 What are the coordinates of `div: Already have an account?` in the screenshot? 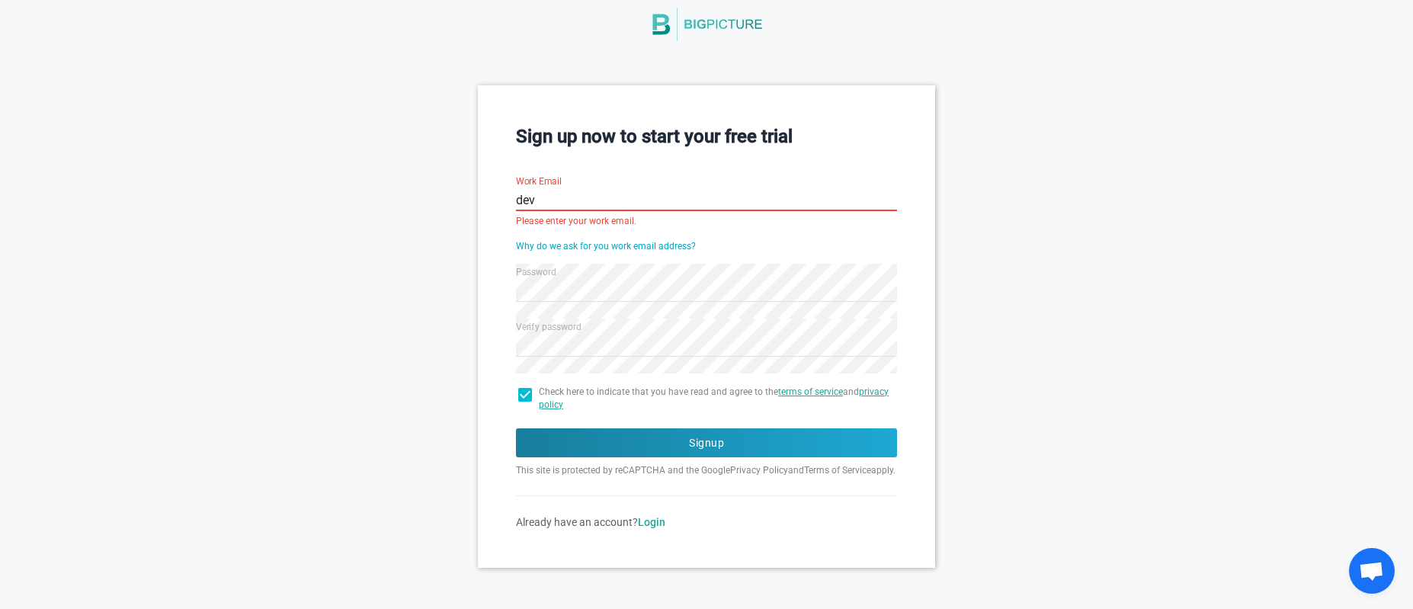 It's located at (707, 522).